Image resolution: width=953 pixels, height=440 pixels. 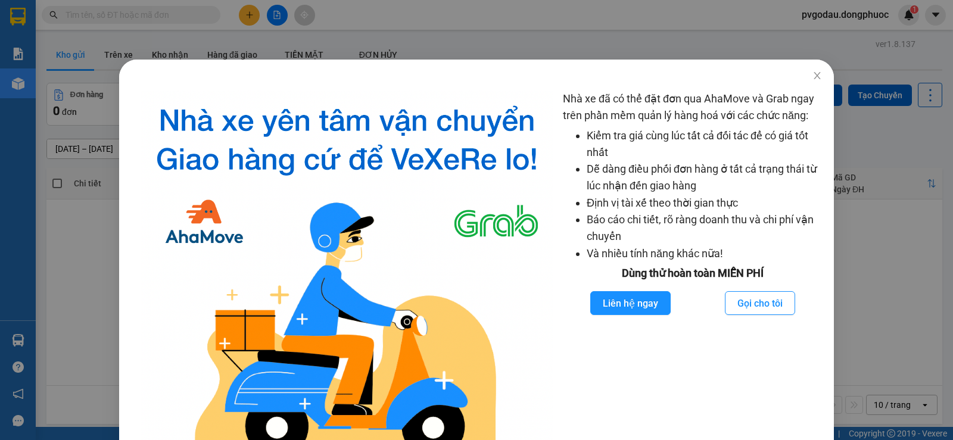 I want to click on li: Định vị tài xế theo thời gian thực, so click(x=704, y=203).